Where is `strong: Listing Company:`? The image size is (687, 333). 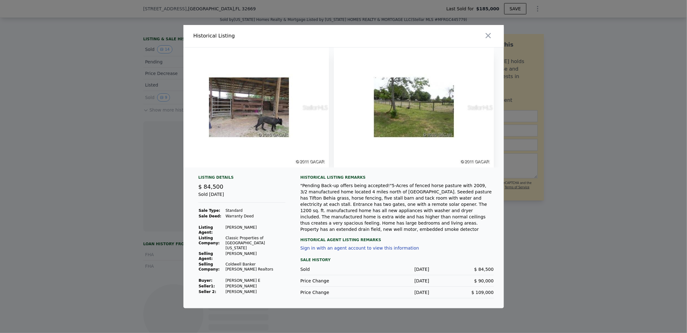 strong: Listing Company: is located at coordinates (209, 241).